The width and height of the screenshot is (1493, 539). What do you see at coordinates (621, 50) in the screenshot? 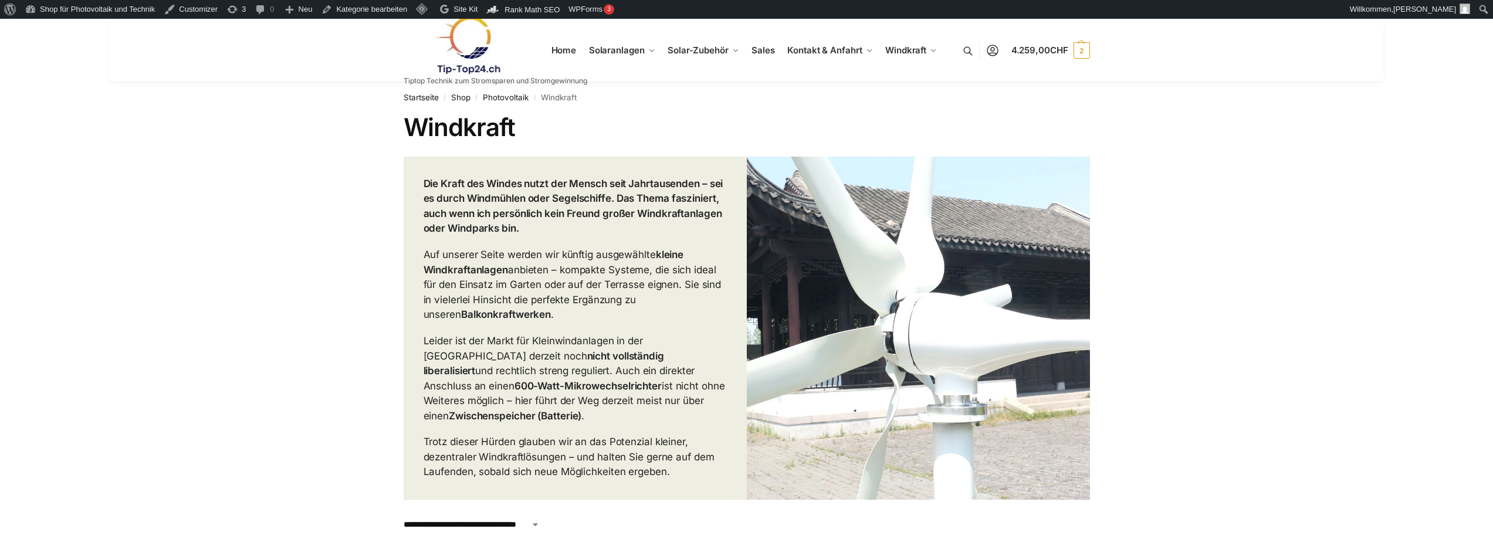
I see `a: Solaranlagen` at bounding box center [621, 50].